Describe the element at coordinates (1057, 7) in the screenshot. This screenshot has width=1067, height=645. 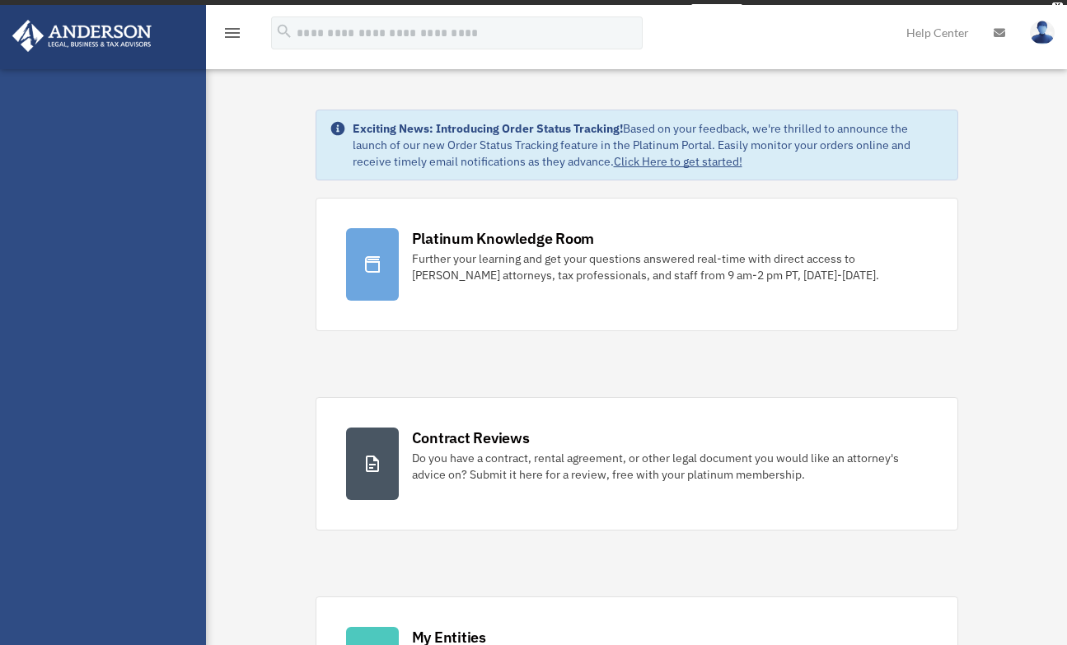
I see `div: close` at that location.